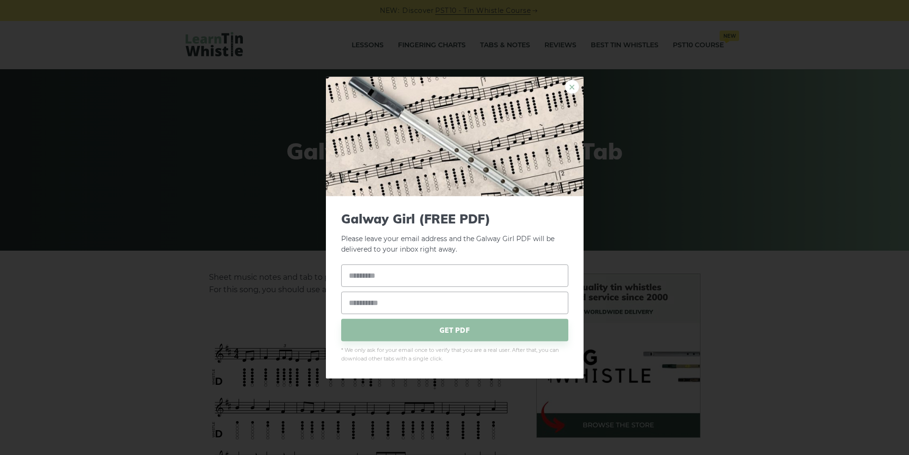  Describe the element at coordinates (455, 136) in the screenshot. I see `img: Tin Whistle Tab Preview` at that location.